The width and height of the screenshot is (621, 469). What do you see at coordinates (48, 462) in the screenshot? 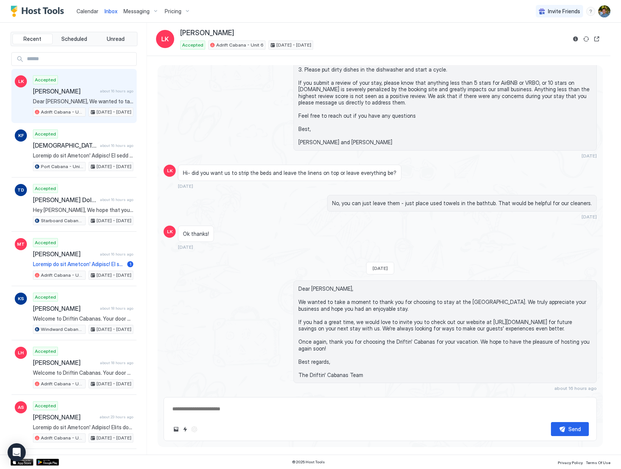
I see `div: Google Play Store` at bounding box center [48, 462].